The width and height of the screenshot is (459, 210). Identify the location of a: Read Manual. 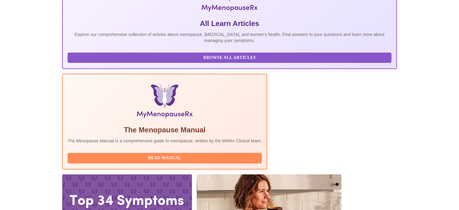
(166, 157).